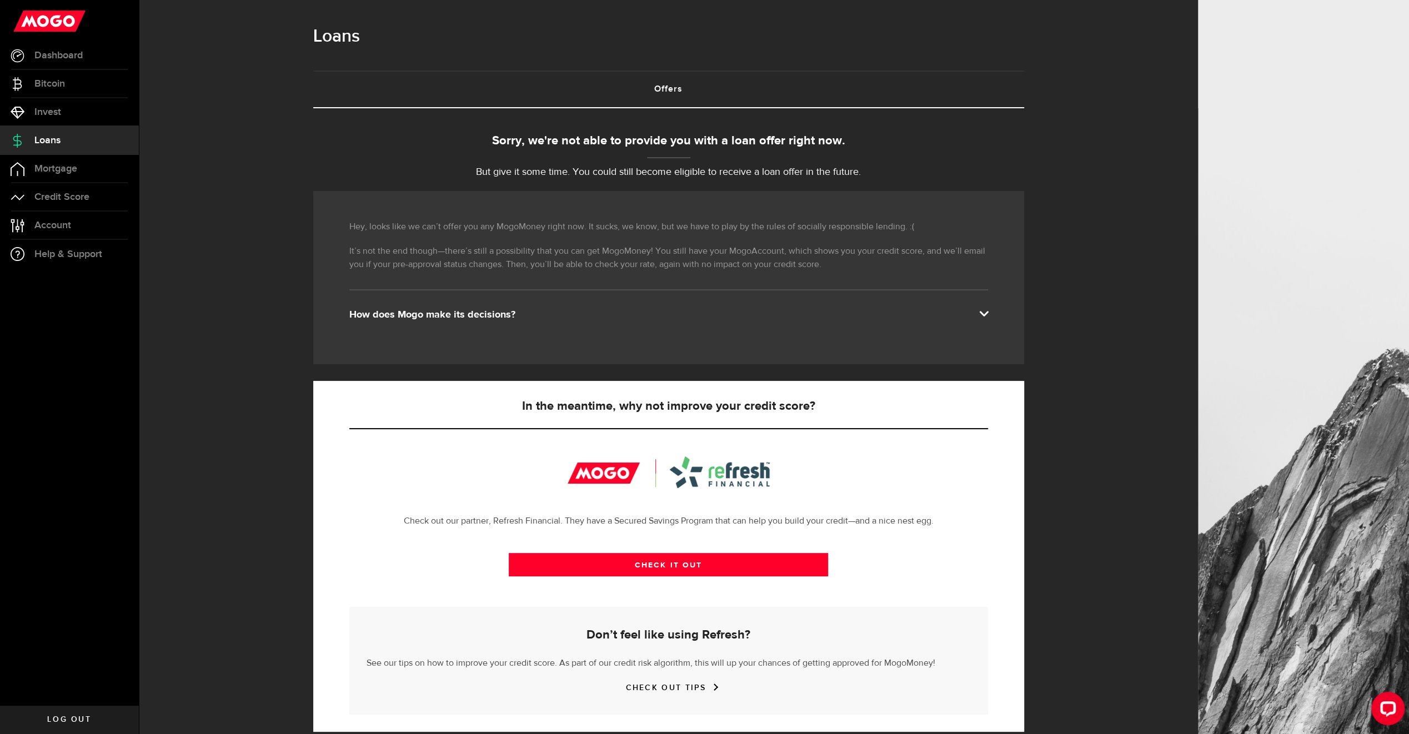  What do you see at coordinates (669, 662) in the screenshot?
I see `p: See our tips on how to improve your credit score. As part of our credit risk algorithm, this will...` at bounding box center [669, 662].